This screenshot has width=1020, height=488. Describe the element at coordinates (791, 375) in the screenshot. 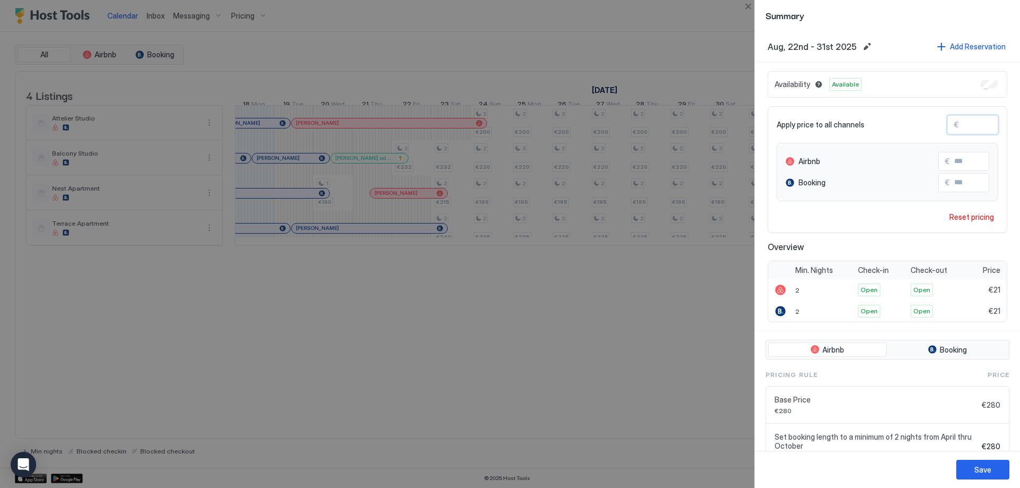

I see `span: Pricing Rule` at that location.